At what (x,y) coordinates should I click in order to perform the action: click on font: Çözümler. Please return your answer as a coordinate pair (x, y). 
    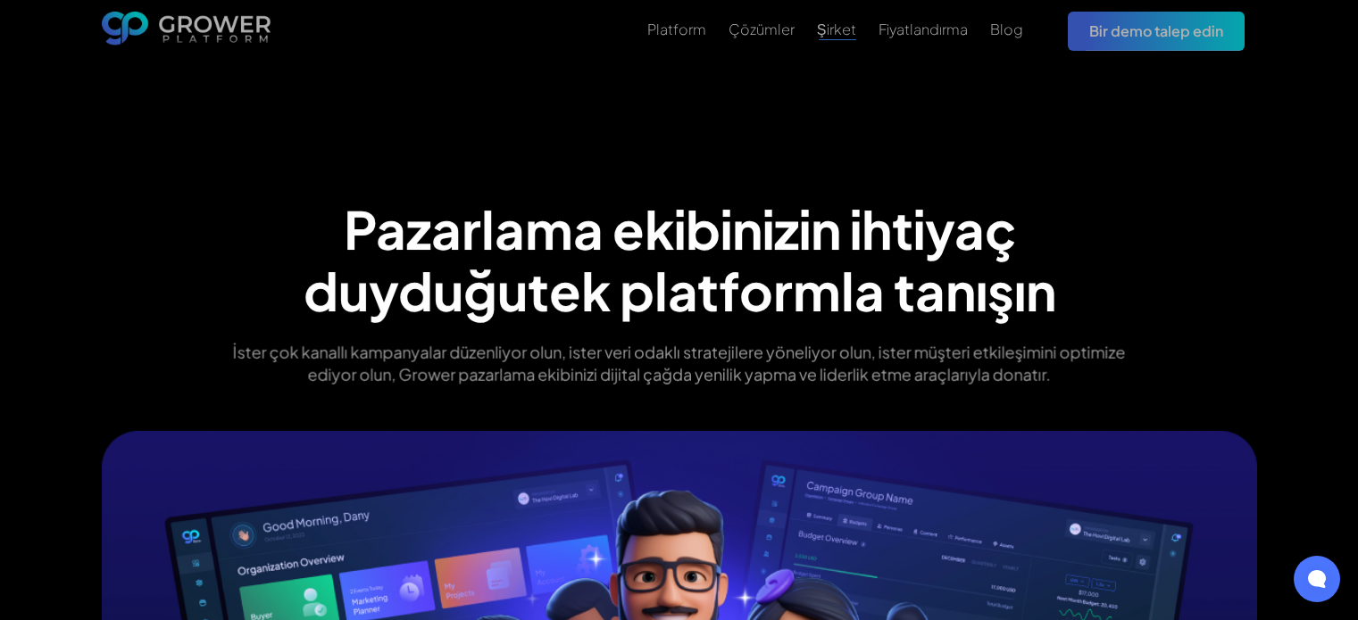
    Looking at the image, I should click on (761, 29).